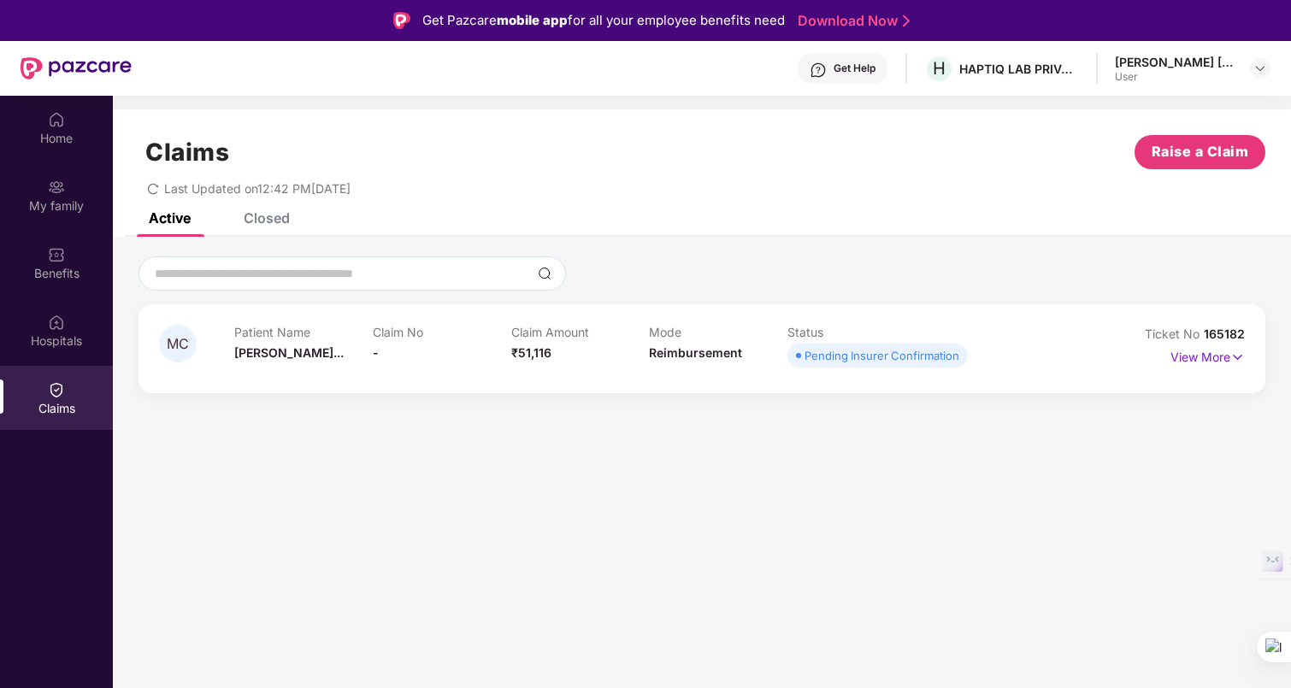 Image resolution: width=1291 pixels, height=688 pixels. I want to click on img: New Pazcare Logo, so click(76, 68).